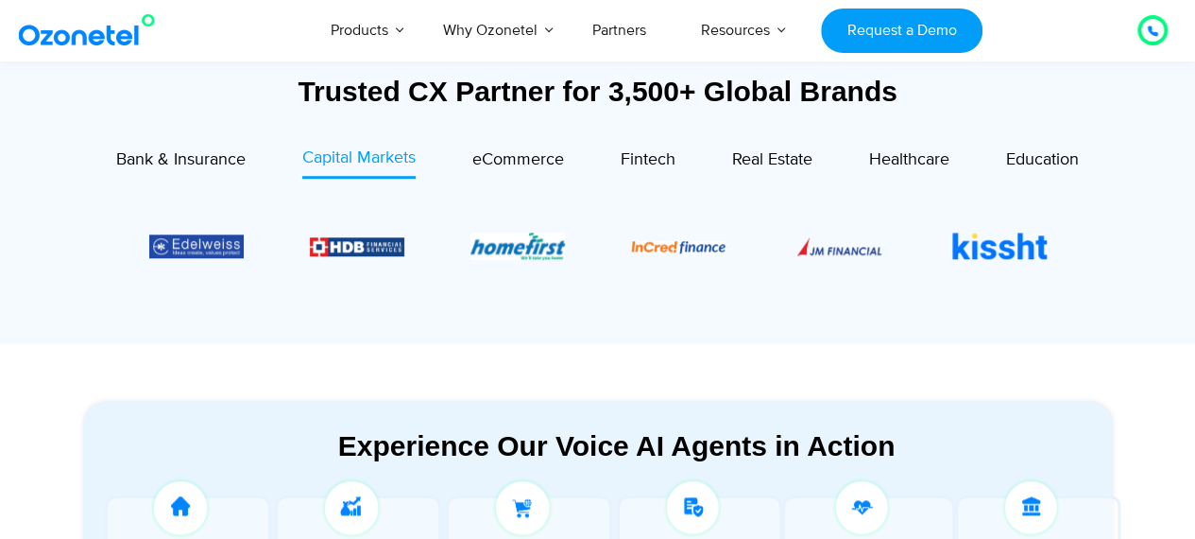 The height and width of the screenshot is (539, 1195). Describe the element at coordinates (359, 158) in the screenshot. I see `span: Capital Markets` at that location.